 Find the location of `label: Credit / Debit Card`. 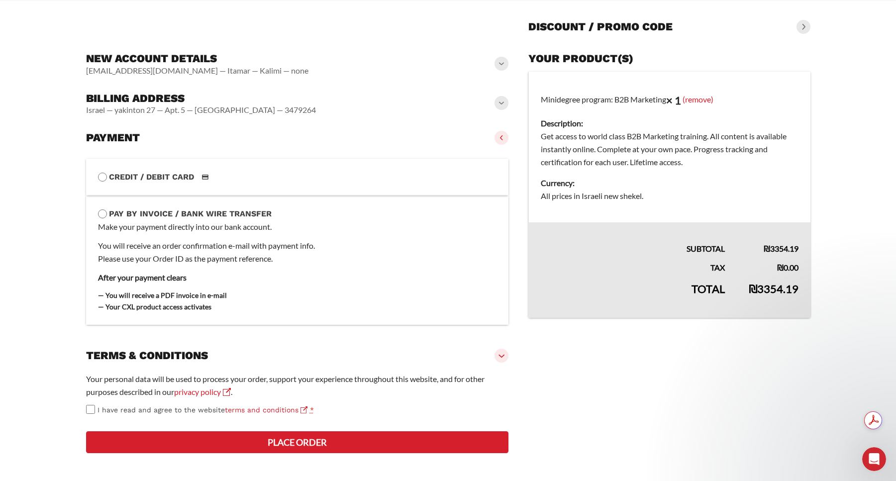

label: Credit / Debit Card is located at coordinates (297, 177).